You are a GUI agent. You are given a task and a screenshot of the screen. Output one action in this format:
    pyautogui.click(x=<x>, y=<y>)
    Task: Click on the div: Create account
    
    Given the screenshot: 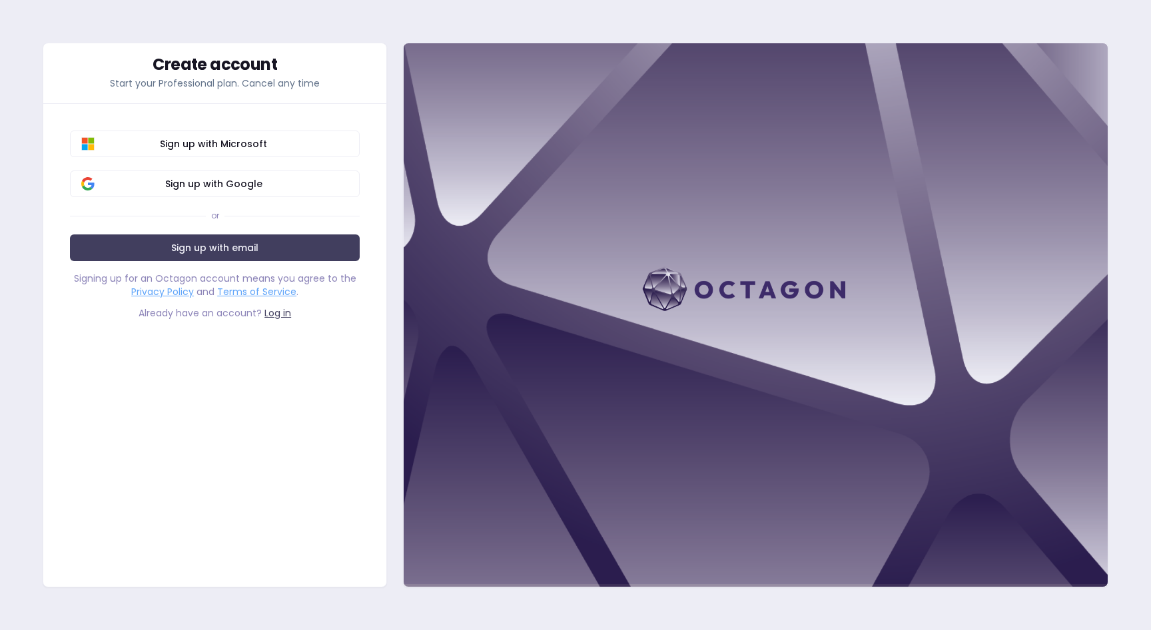 What is the action you would take?
    pyautogui.click(x=215, y=65)
    